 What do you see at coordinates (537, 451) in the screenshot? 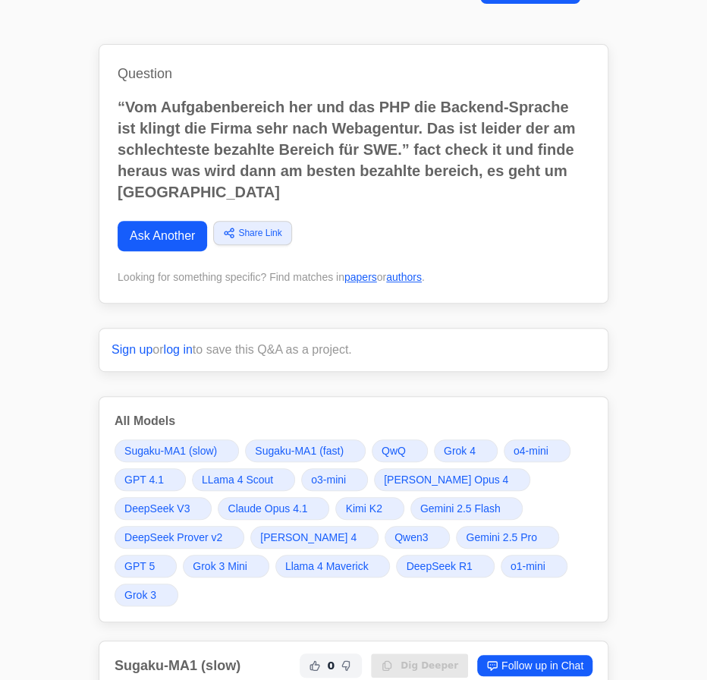
I see `a: o4-mini` at bounding box center [537, 451].